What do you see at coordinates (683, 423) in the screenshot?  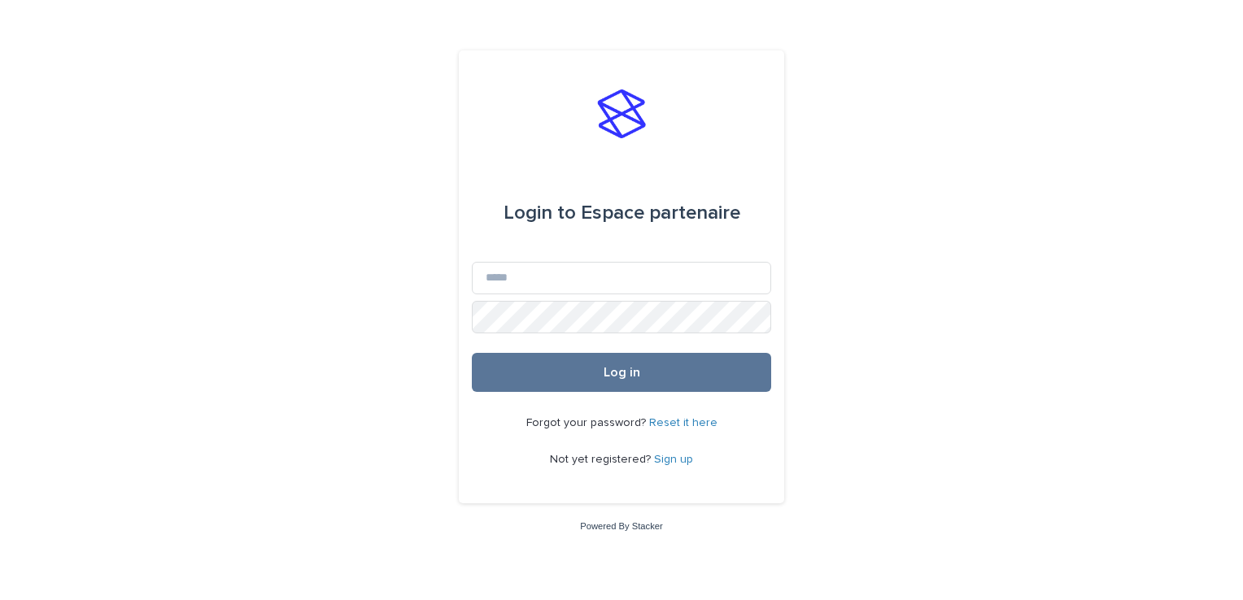 I see `a: Reset it here` at bounding box center [683, 423].